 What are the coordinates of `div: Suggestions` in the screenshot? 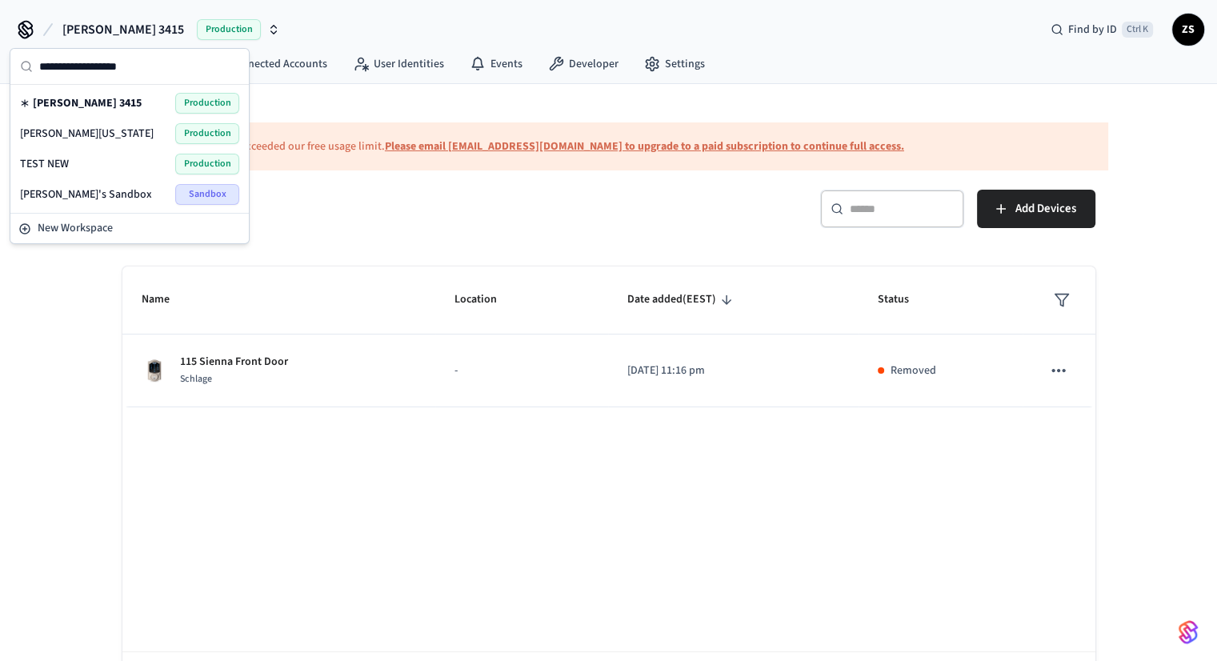 It's located at (130, 149).